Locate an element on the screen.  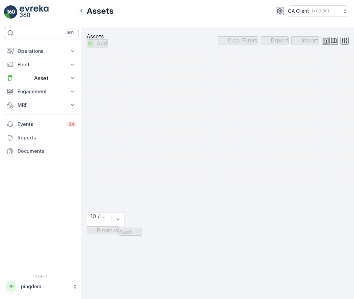
p: pingdom is located at coordinates (45, 287).